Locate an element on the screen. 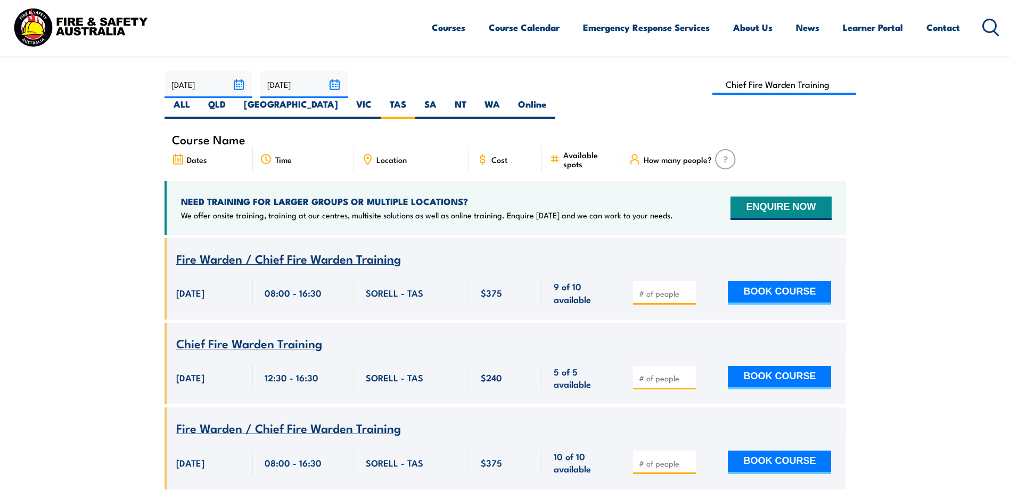 This screenshot has height=490, width=1010. span: How many people? is located at coordinates (678, 159).